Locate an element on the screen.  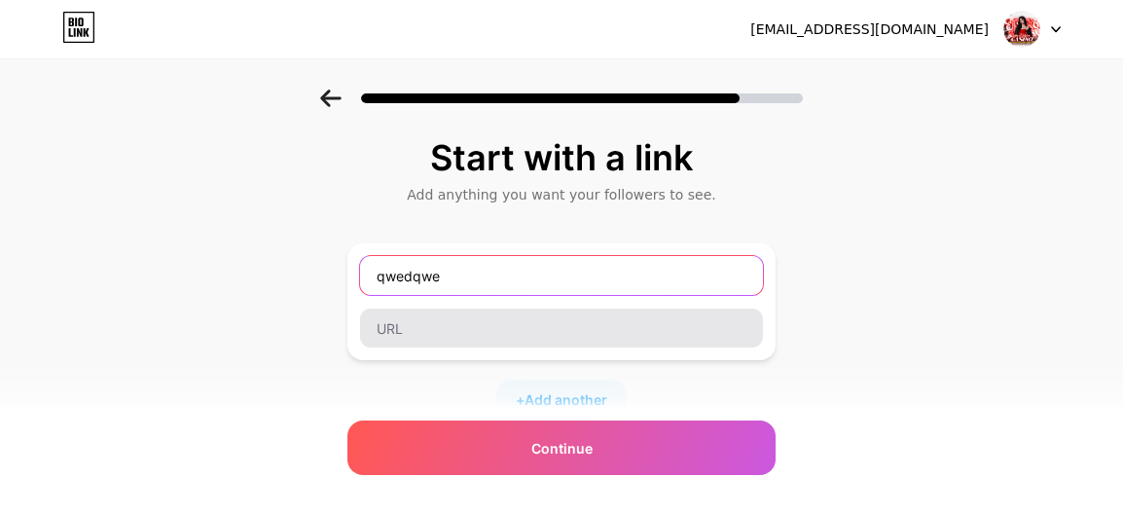
span: Continue is located at coordinates (562, 448).